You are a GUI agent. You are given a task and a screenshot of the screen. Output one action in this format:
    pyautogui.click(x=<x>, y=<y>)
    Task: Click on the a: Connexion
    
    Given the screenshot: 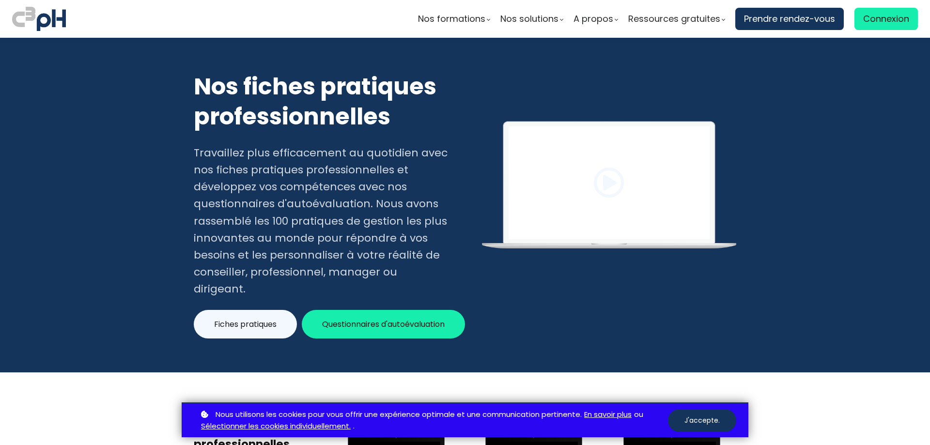 What is the action you would take?
    pyautogui.click(x=886, y=19)
    